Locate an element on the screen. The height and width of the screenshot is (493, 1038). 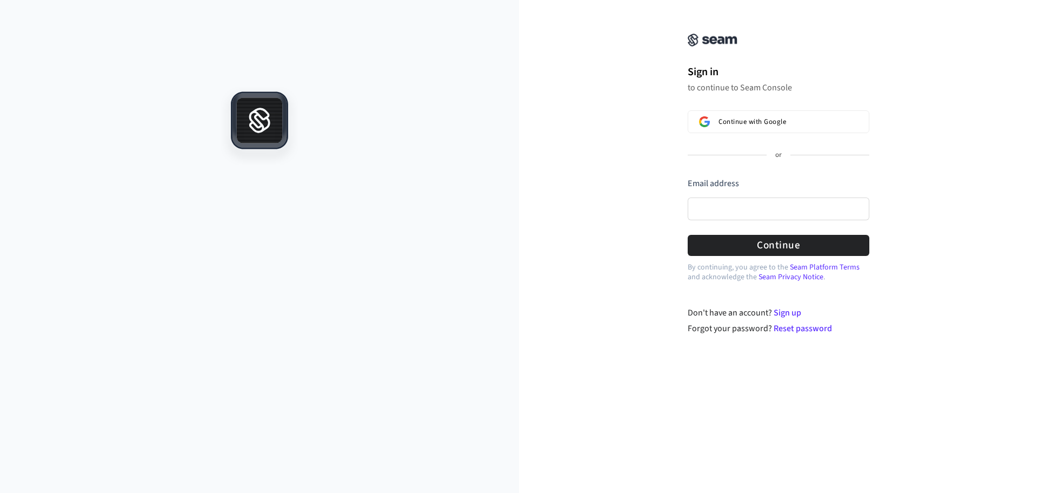
img: Seam Console is located at coordinates (713, 40).